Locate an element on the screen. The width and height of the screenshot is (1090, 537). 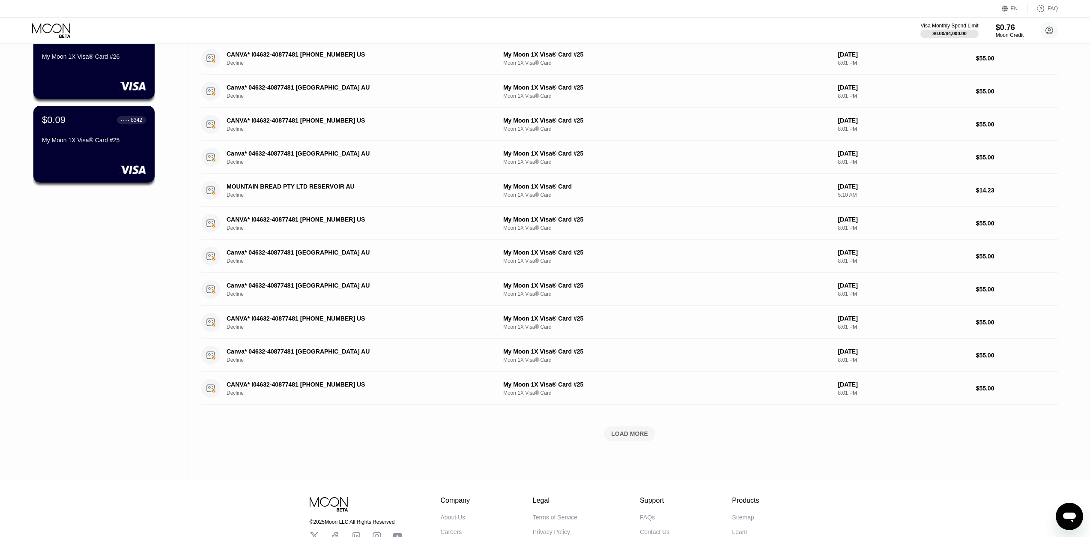
div: Learn is located at coordinates (740, 532).